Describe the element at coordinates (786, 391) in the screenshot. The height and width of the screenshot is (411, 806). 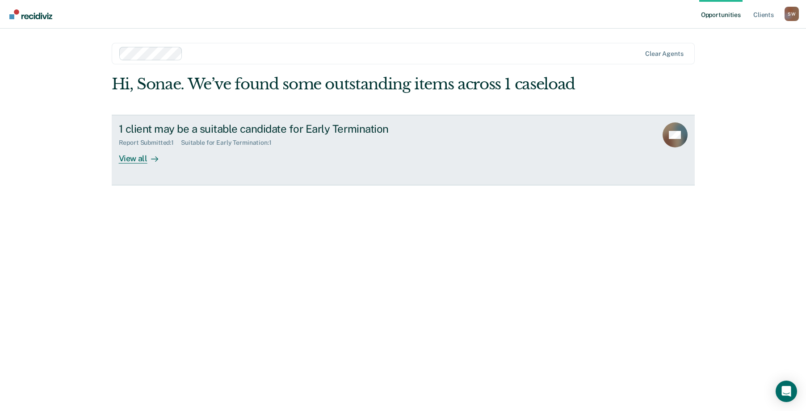
I see `div: Open Intercom Messenger` at that location.